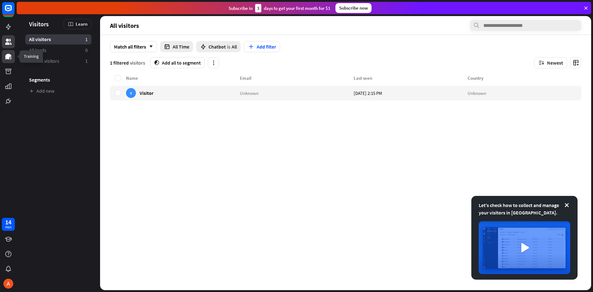  I want to click on div: Email, so click(297, 78).